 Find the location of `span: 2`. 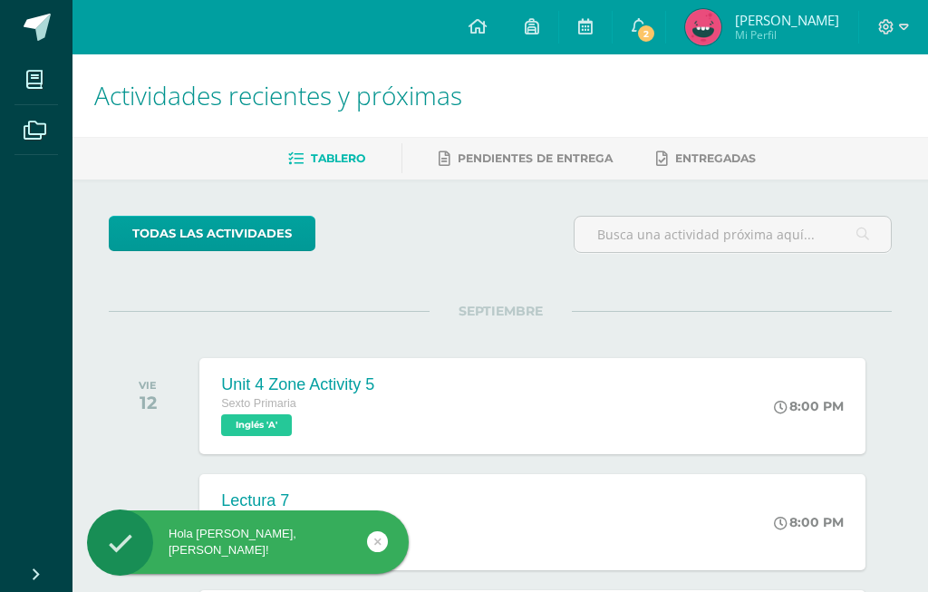

span: 2 is located at coordinates (646, 34).